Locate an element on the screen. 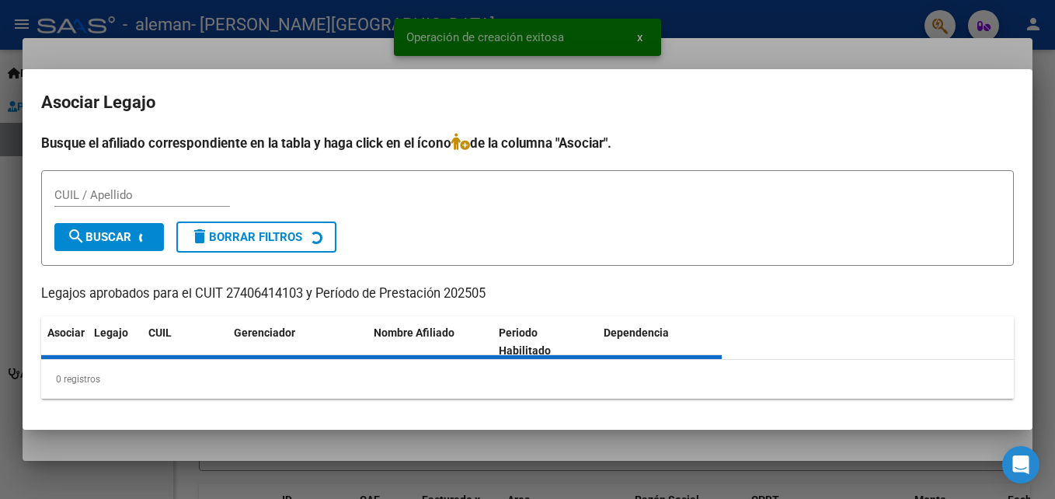 The height and width of the screenshot is (499, 1055). datatable-header-cell: Nombre Afiliado is located at coordinates (430, 342).